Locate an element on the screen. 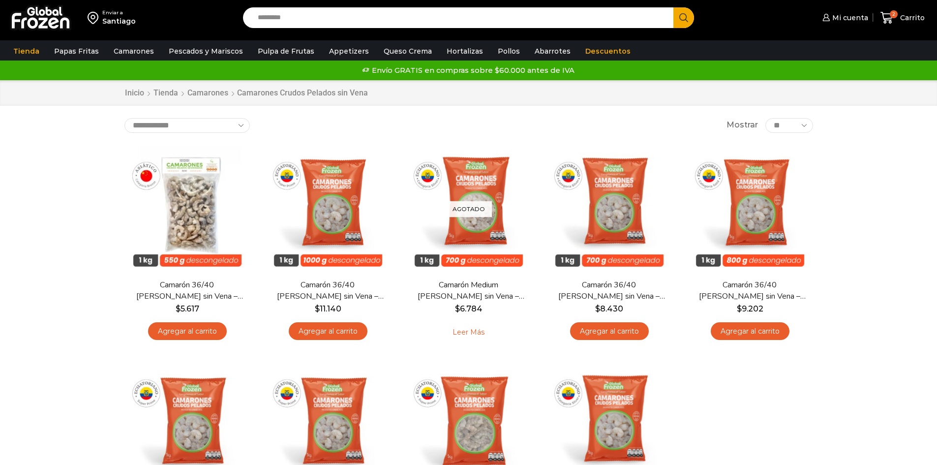  nav: Breadcrumb is located at coordinates (246, 93).